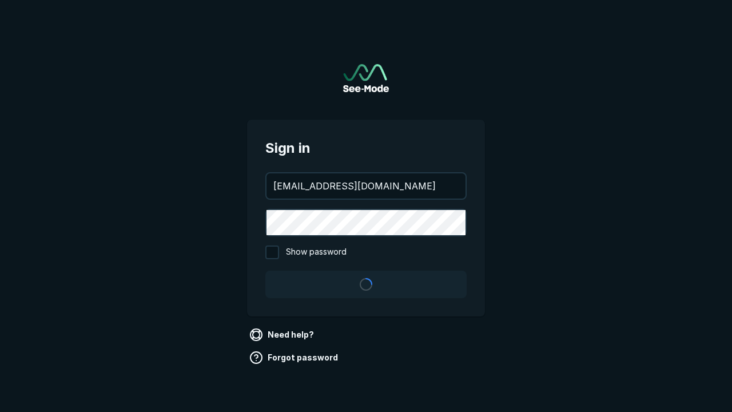 This screenshot has width=732, height=412. What do you see at coordinates (366, 78) in the screenshot?
I see `a: Go to sign in` at bounding box center [366, 78].